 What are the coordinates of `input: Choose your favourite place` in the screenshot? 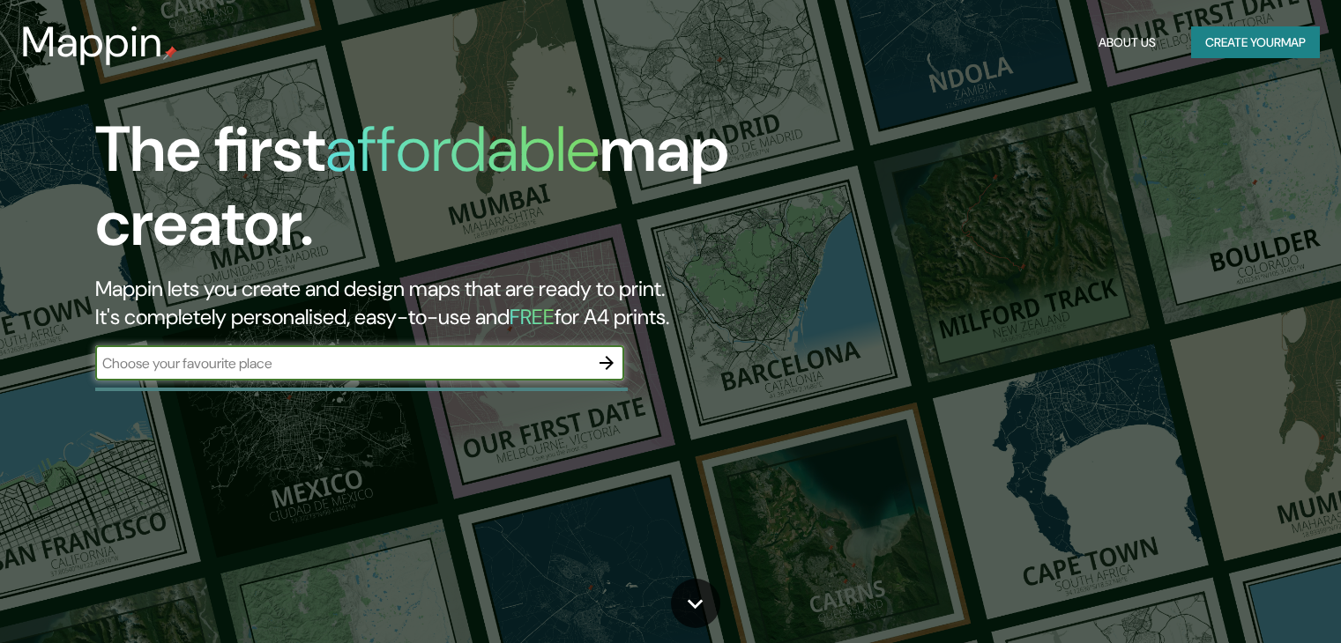 It's located at (342, 363).